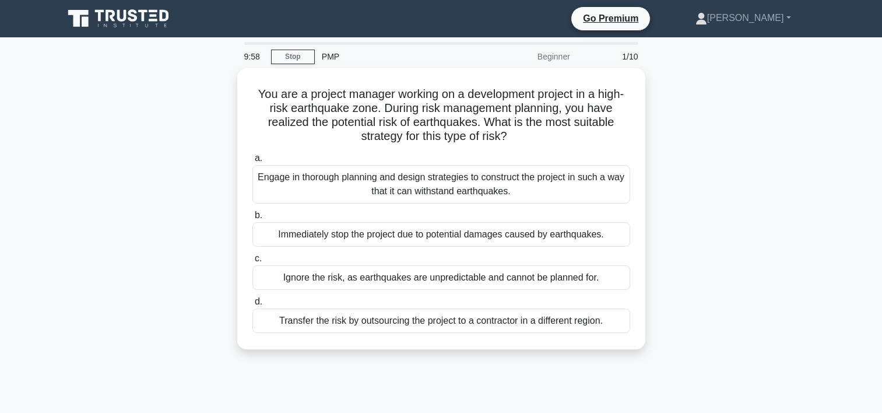  What do you see at coordinates (293, 57) in the screenshot?
I see `a: Stop` at bounding box center [293, 57].